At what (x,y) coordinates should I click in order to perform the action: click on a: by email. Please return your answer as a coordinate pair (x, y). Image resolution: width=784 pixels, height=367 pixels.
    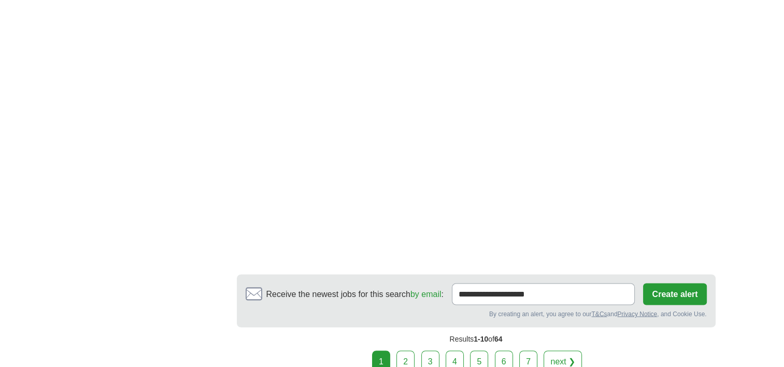
    Looking at the image, I should click on (426, 293).